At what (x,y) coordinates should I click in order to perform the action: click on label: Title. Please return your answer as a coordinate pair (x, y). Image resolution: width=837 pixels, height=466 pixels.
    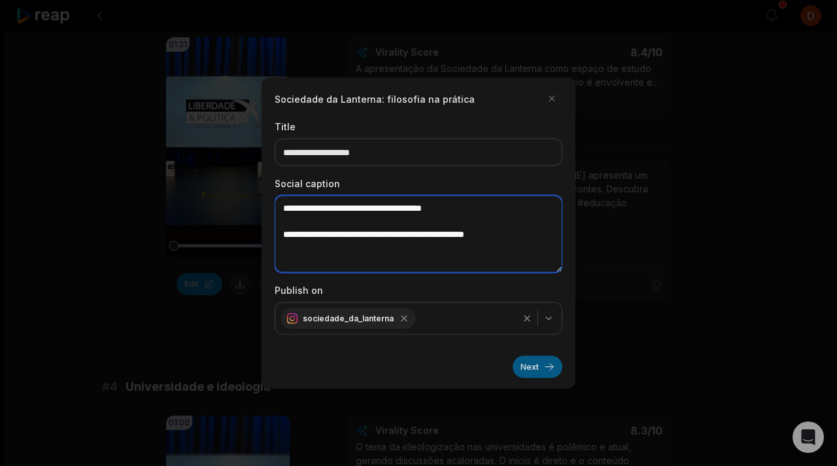
    Looking at the image, I should click on (419, 126).